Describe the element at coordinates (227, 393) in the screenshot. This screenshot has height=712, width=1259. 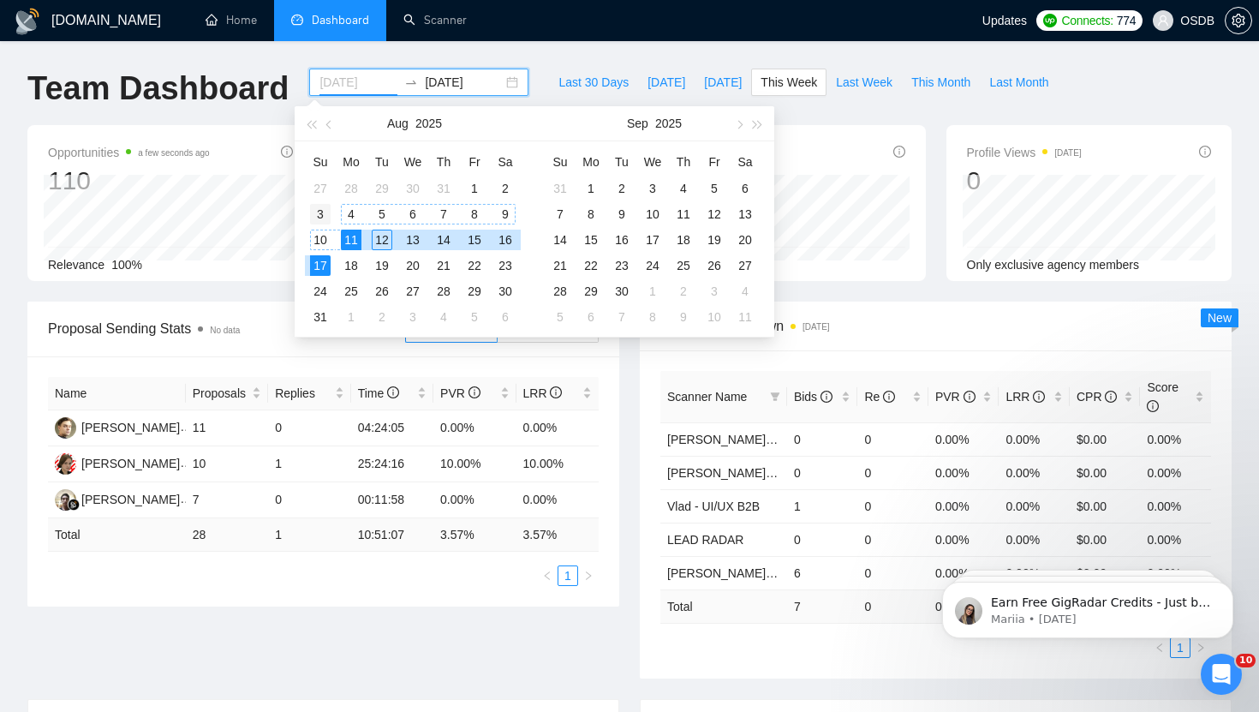
I see `th: Proposals` at that location.